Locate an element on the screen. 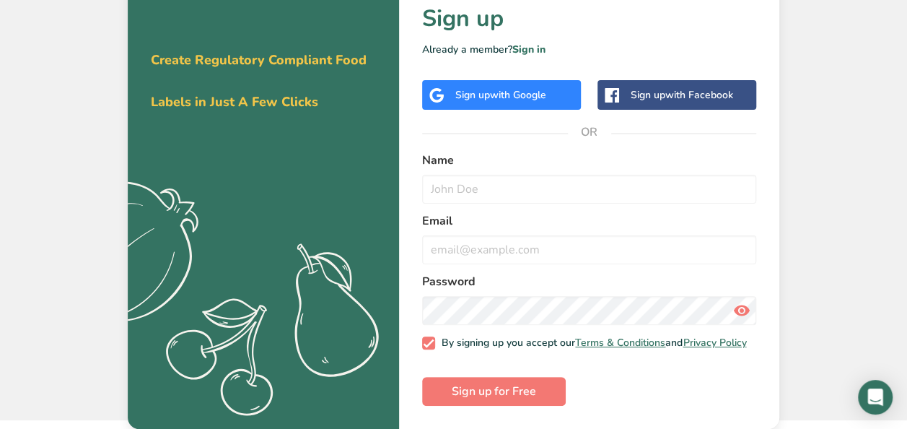  a: Privacy Policy is located at coordinates (714, 342).